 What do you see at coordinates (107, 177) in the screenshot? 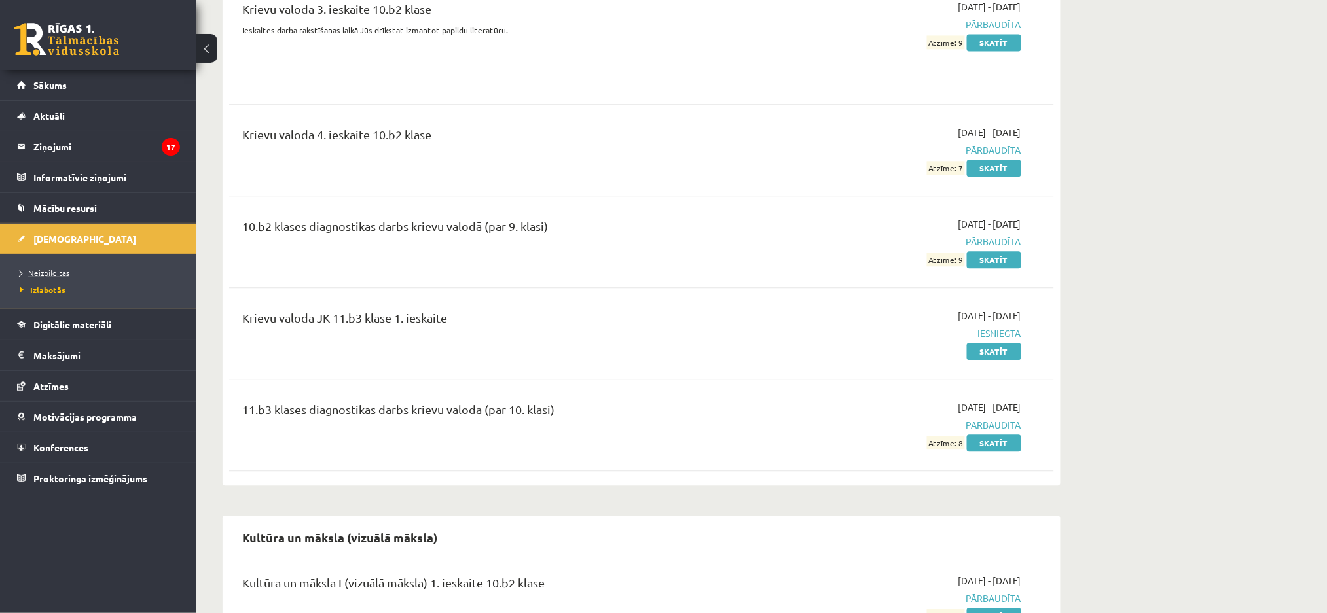
I see `legend: Informatīvie ziņojumi` at bounding box center [107, 177].